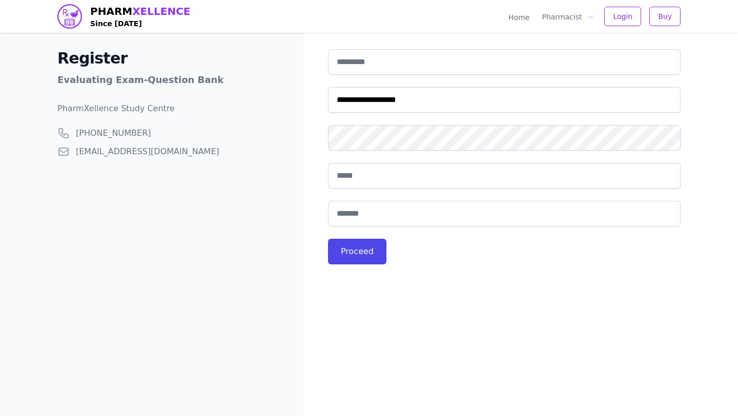 Image resolution: width=738 pixels, height=416 pixels. I want to click on p: PharmXellence Study Centre, so click(168, 109).